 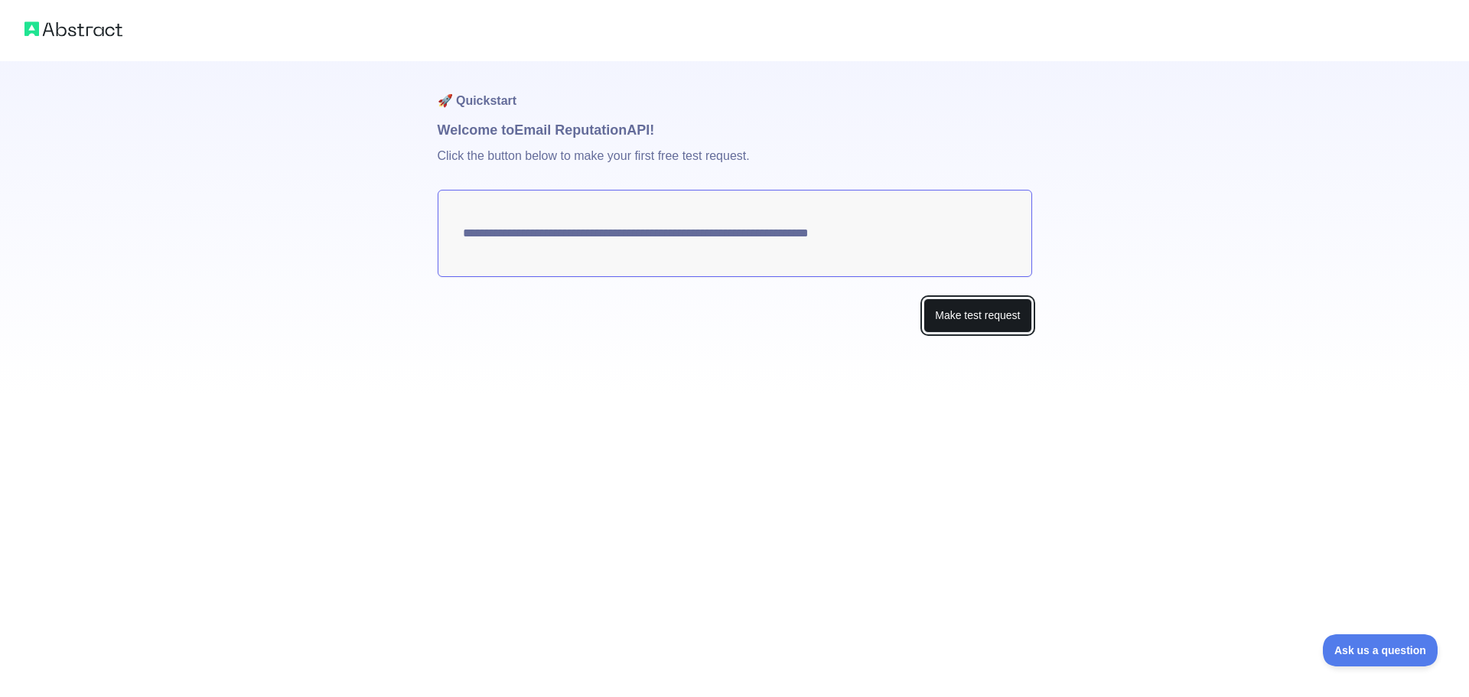 What do you see at coordinates (734, 165) in the screenshot?
I see `p: Click the button below to make your first free test request.` at bounding box center [734, 165].